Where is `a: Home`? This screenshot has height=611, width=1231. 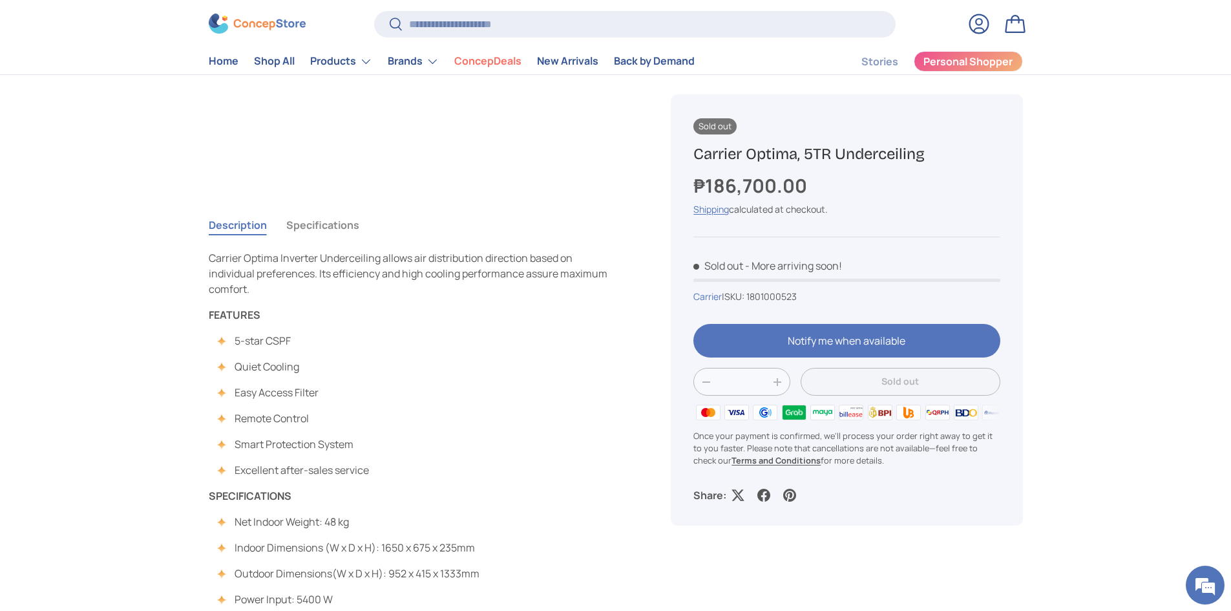 a: Home is located at coordinates (224, 61).